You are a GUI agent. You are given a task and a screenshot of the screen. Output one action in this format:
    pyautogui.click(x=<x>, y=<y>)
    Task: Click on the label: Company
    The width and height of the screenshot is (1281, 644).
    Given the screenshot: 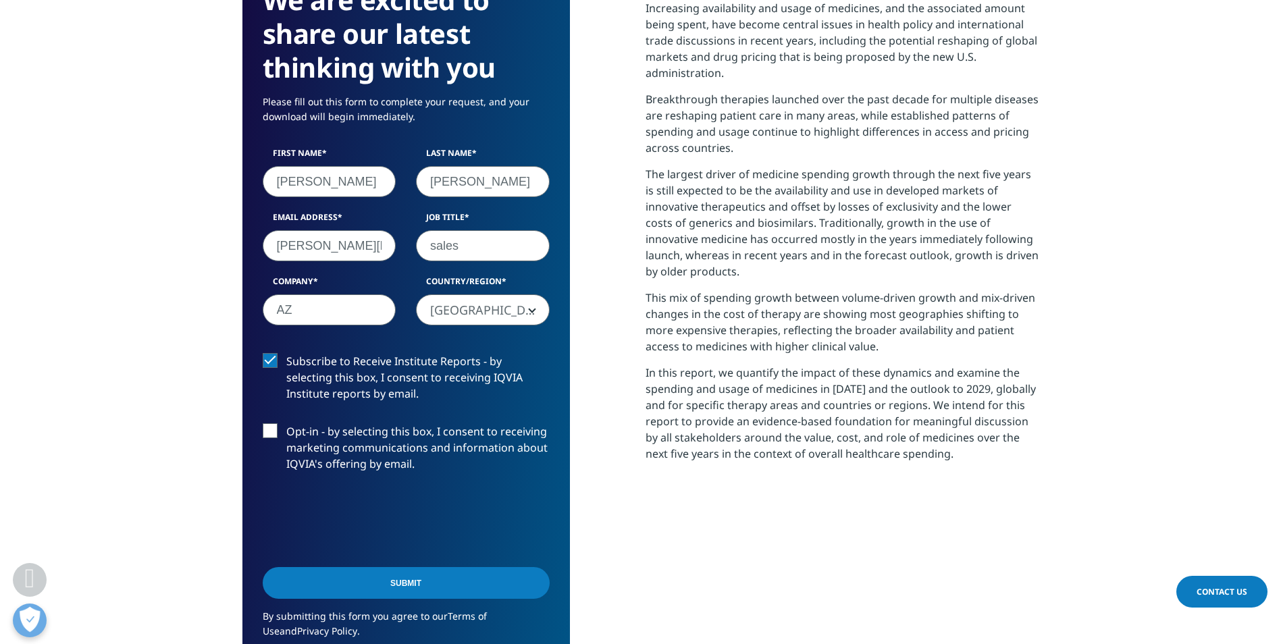 What is the action you would take?
    pyautogui.click(x=330, y=285)
    